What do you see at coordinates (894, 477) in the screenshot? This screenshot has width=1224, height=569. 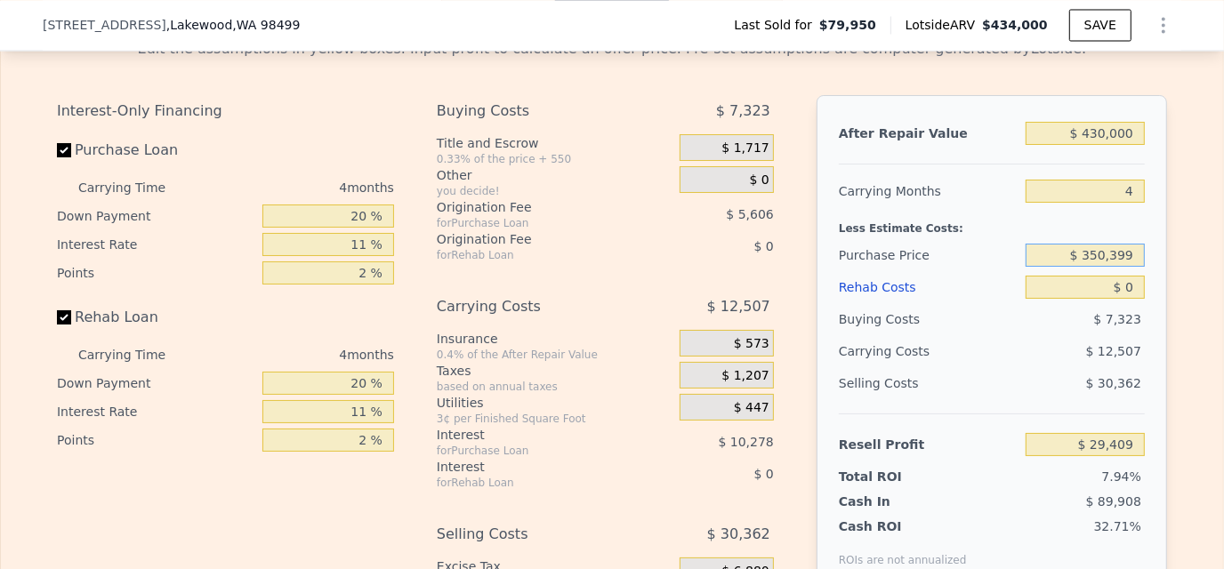 I see `div: Total ROI` at bounding box center [894, 477].